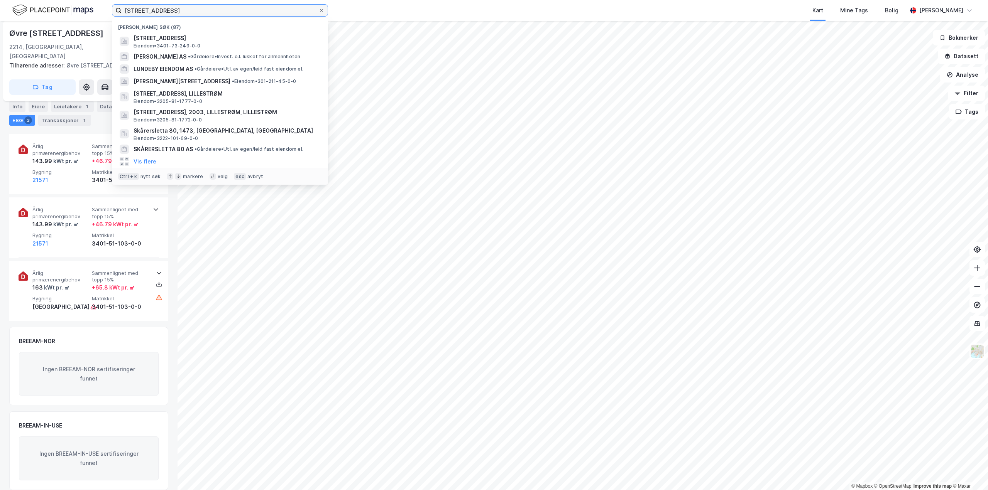  I want to click on span: Eiendom • 3205-81-1772-0-0, so click(167, 120).